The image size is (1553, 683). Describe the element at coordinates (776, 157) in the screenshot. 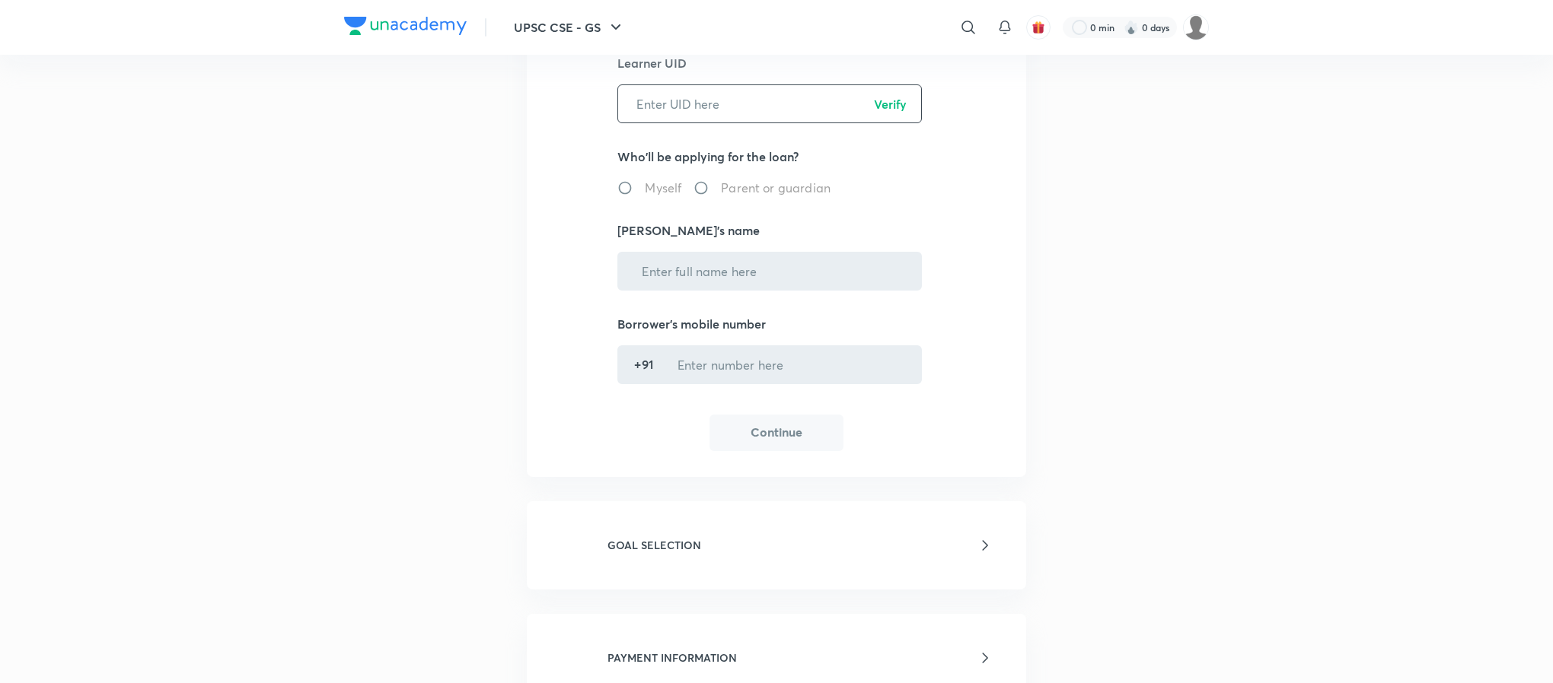

I see `p: Who'll be applying for the loan?` at that location.